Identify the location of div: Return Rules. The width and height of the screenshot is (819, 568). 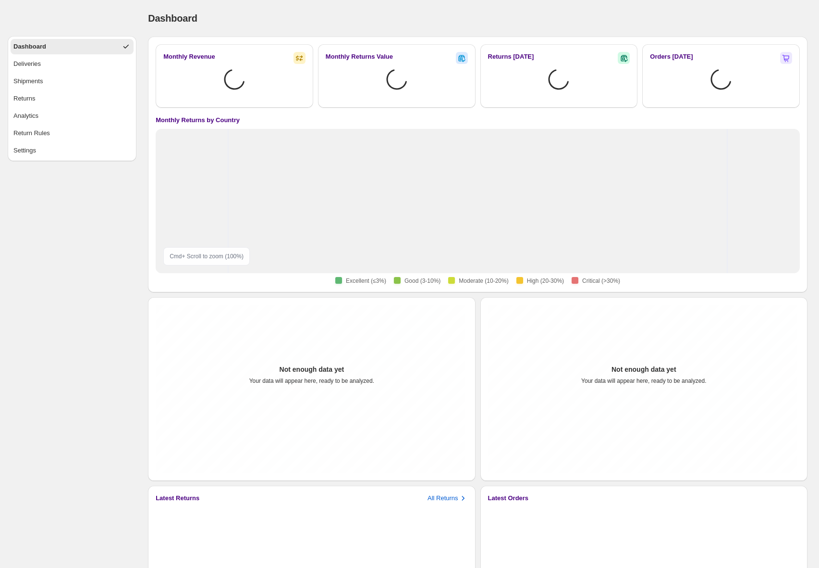
(32, 133).